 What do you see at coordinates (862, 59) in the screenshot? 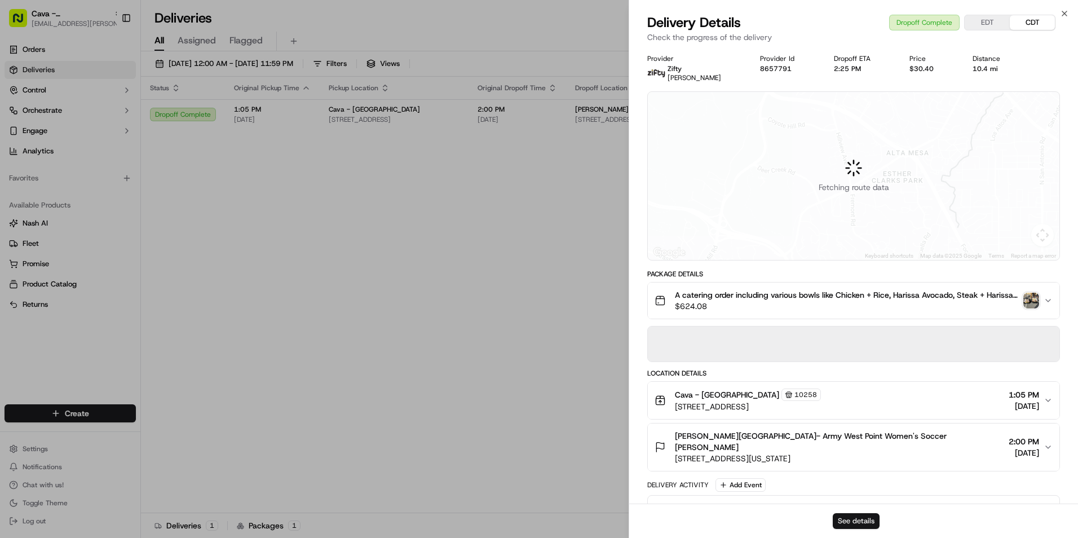
I see `div: Dropoff ETA` at bounding box center [862, 59].